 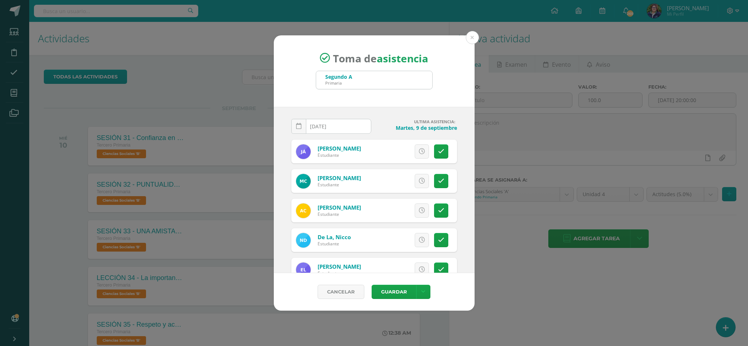 I want to click on span: Toma de, so click(x=380, y=58).